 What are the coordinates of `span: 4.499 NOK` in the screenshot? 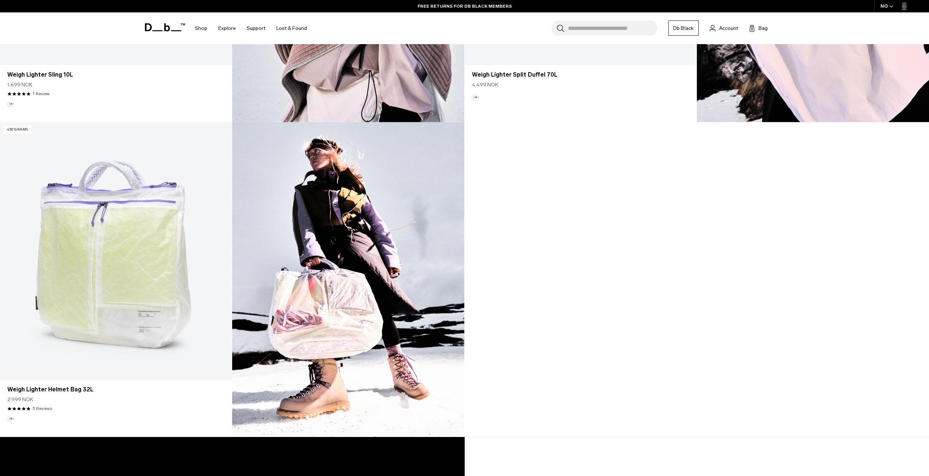 It's located at (485, 85).